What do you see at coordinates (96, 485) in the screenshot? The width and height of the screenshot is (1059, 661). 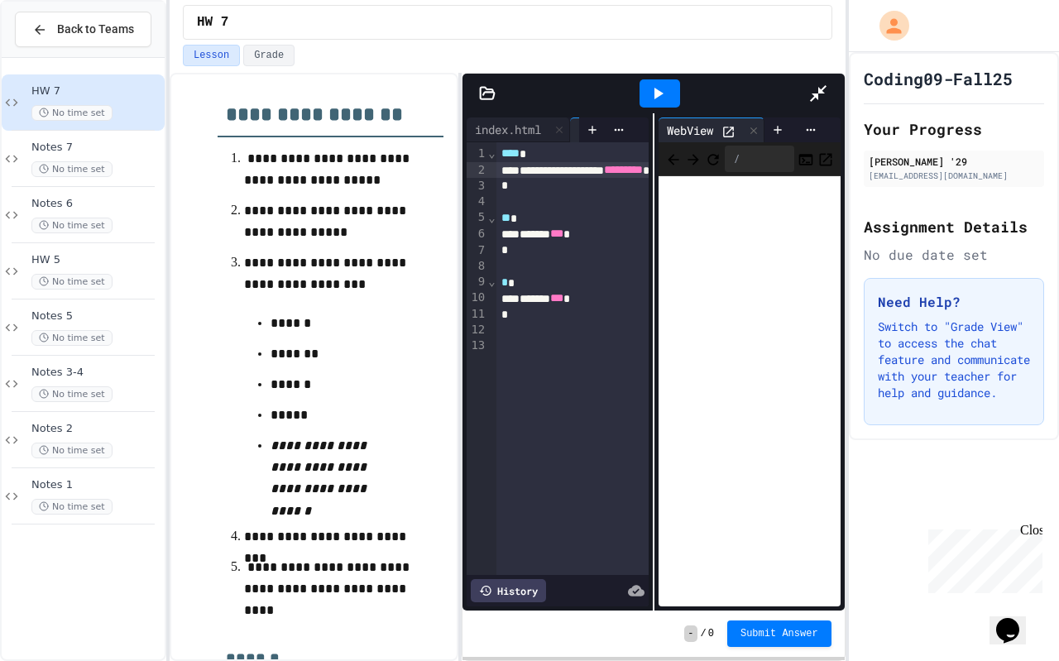 I see `span: Notes 1` at bounding box center [96, 485].